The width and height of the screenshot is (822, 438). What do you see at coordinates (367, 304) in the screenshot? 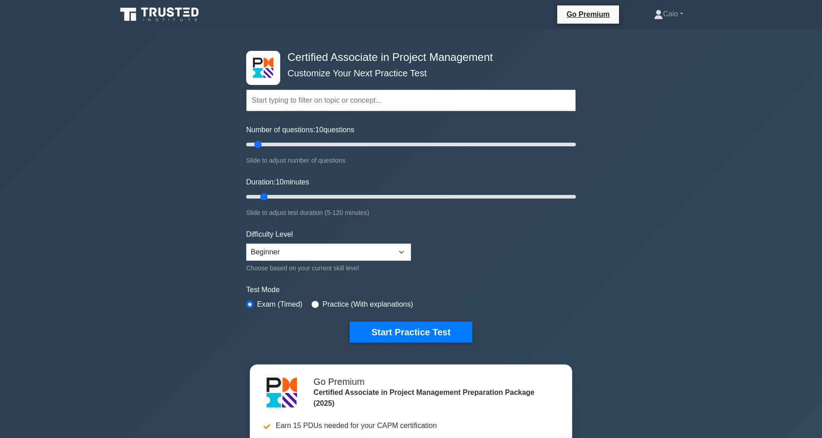
I see `label: Practice (With explanations)` at bounding box center [367, 304].